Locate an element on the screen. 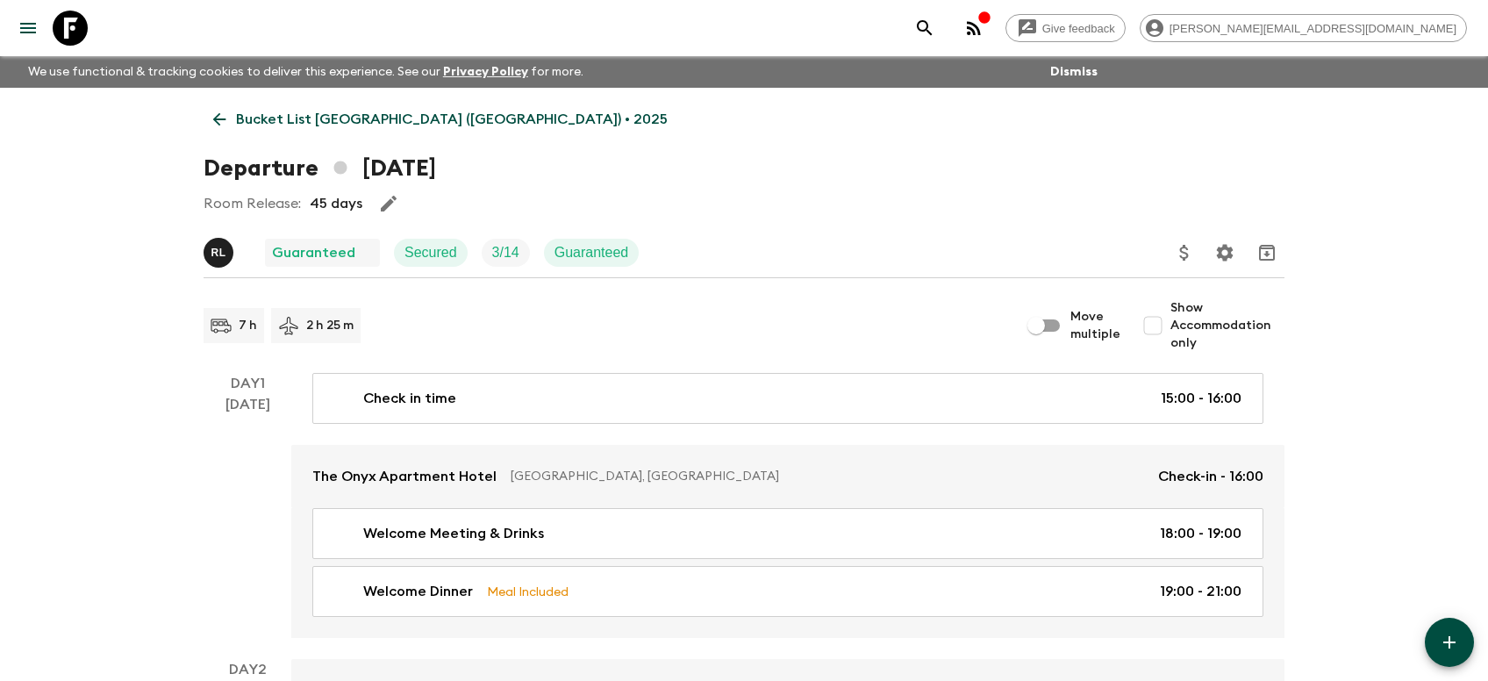 The height and width of the screenshot is (681, 1488). p: 3 / 14 is located at coordinates (505, 253).